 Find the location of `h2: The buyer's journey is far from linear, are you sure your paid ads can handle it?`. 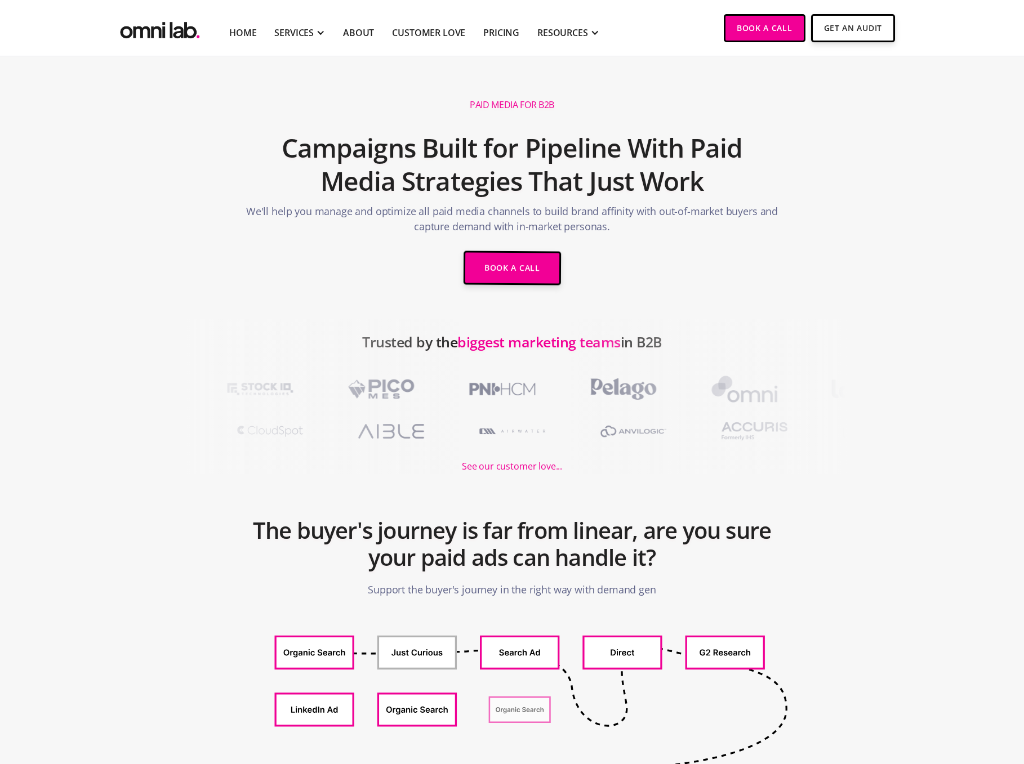

h2: The buyer's journey is far from linear, are you sure your paid ads can handle it? is located at coordinates (512, 544).